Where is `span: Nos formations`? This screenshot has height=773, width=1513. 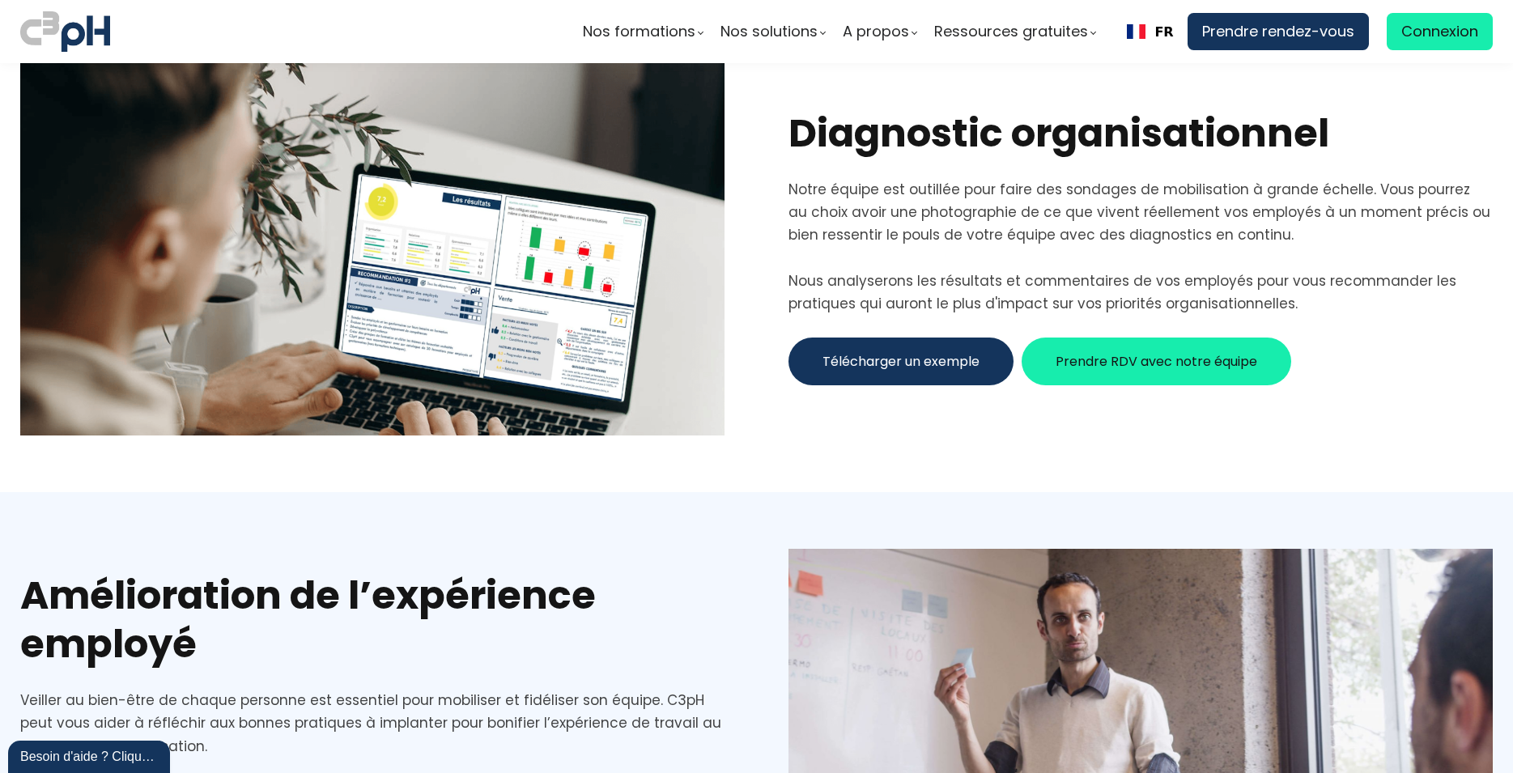
span: Nos formations is located at coordinates (639, 32).